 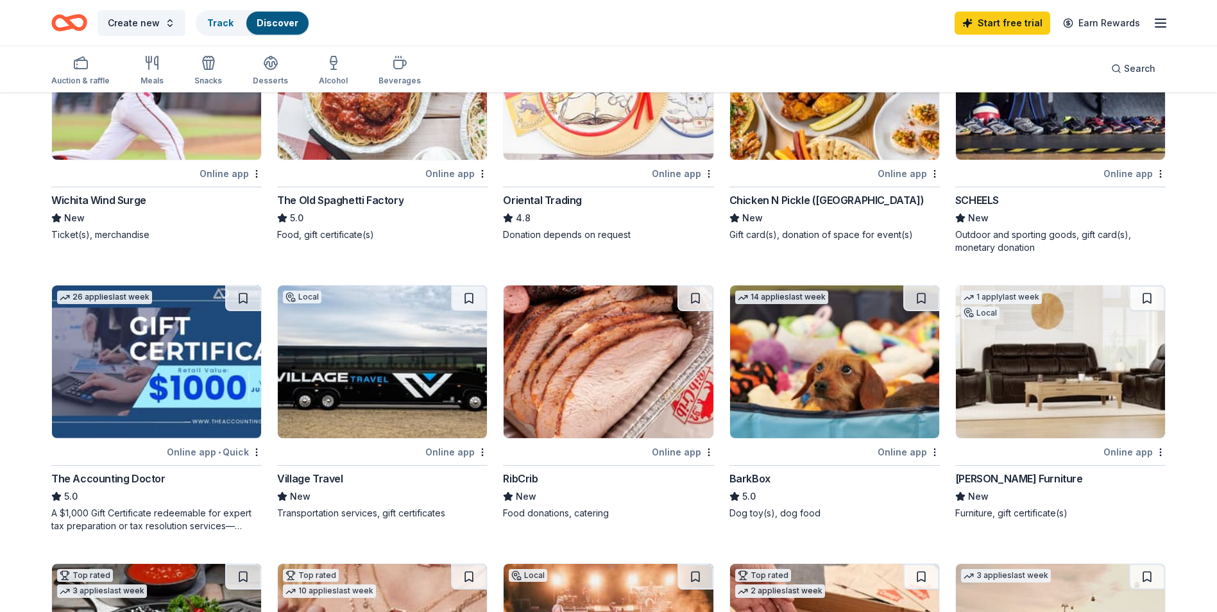 What do you see at coordinates (977, 200) in the screenshot?
I see `div: SCHEELS` at bounding box center [977, 200].